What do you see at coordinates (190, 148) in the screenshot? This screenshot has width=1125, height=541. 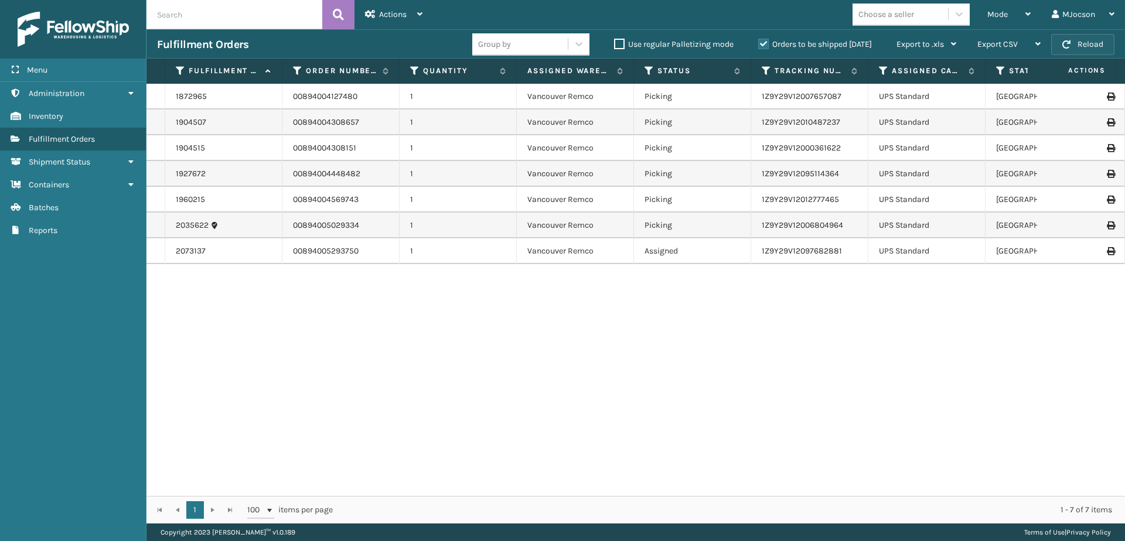 I see `a: 1904515` at bounding box center [190, 148].